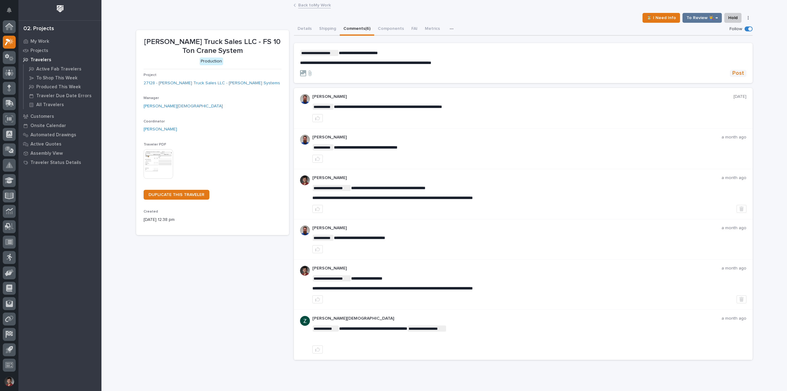 This screenshot has height=391, width=787. Describe the element at coordinates (50, 105) in the screenshot. I see `p: All Travelers` at that location.